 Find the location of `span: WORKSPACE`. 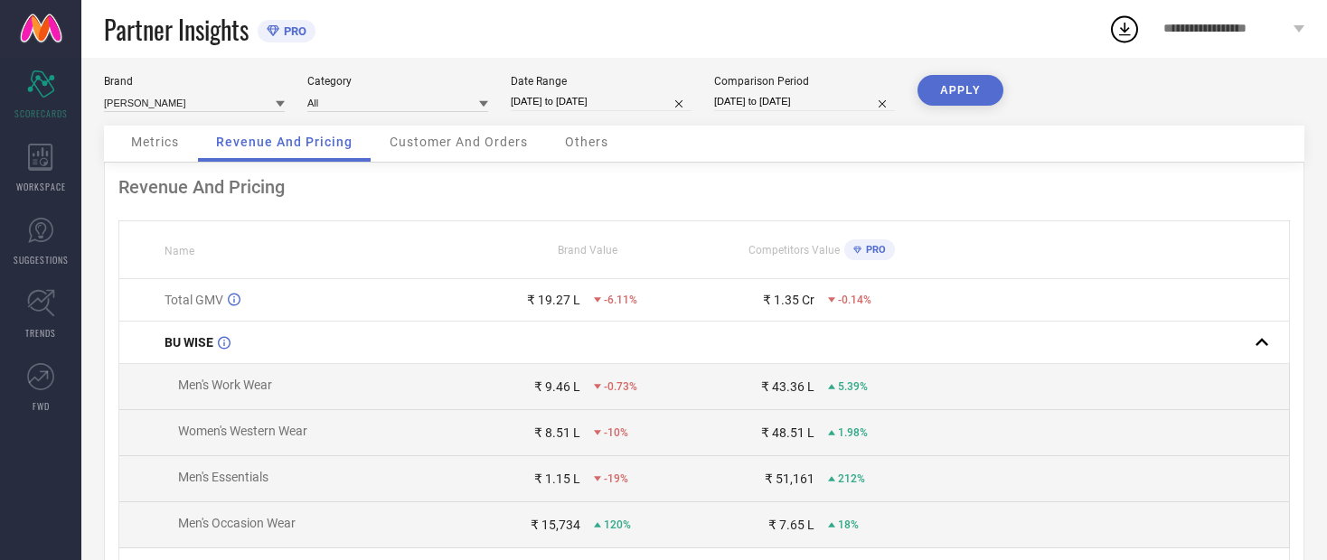

span: WORKSPACE is located at coordinates (41, 186).